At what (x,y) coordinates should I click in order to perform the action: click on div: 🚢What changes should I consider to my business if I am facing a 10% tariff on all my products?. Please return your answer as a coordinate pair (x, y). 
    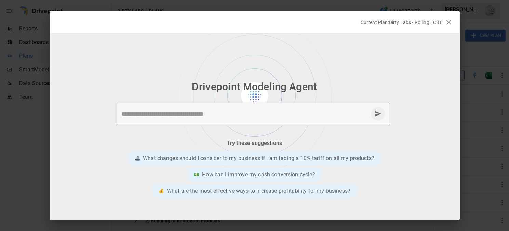
    Looking at the image, I should click on (254, 158).